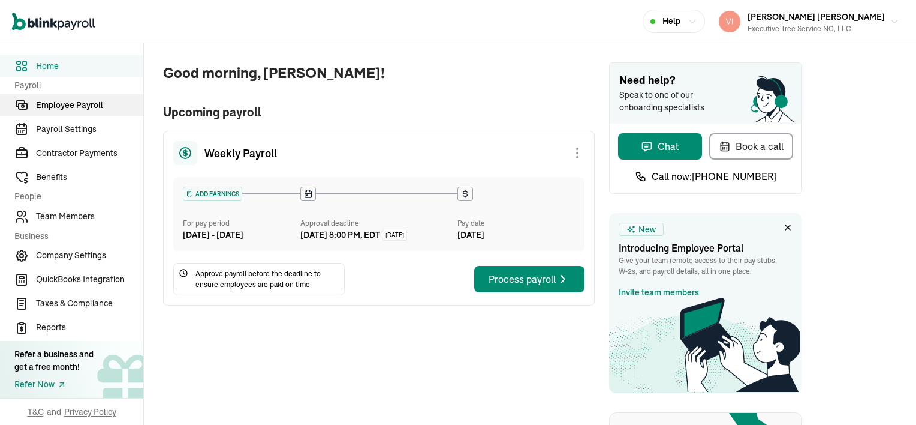  Describe the element at coordinates (530, 279) in the screenshot. I see `button: Process payroll` at that location.